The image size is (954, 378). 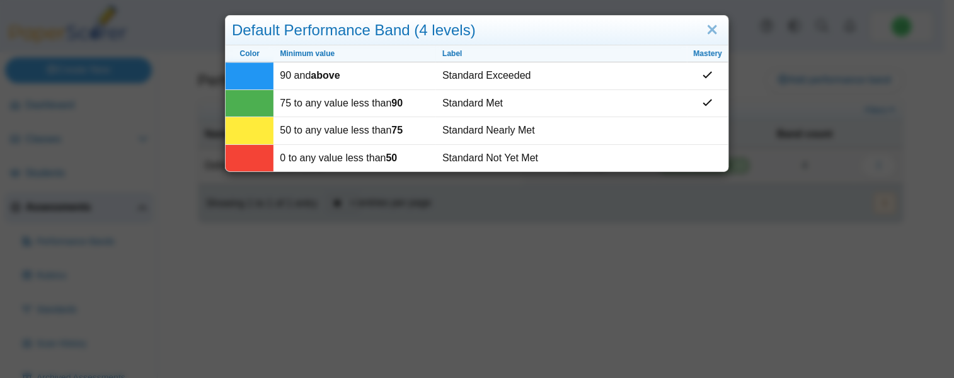 What do you see at coordinates (392, 158) in the screenshot?
I see `b: 50` at bounding box center [392, 158].